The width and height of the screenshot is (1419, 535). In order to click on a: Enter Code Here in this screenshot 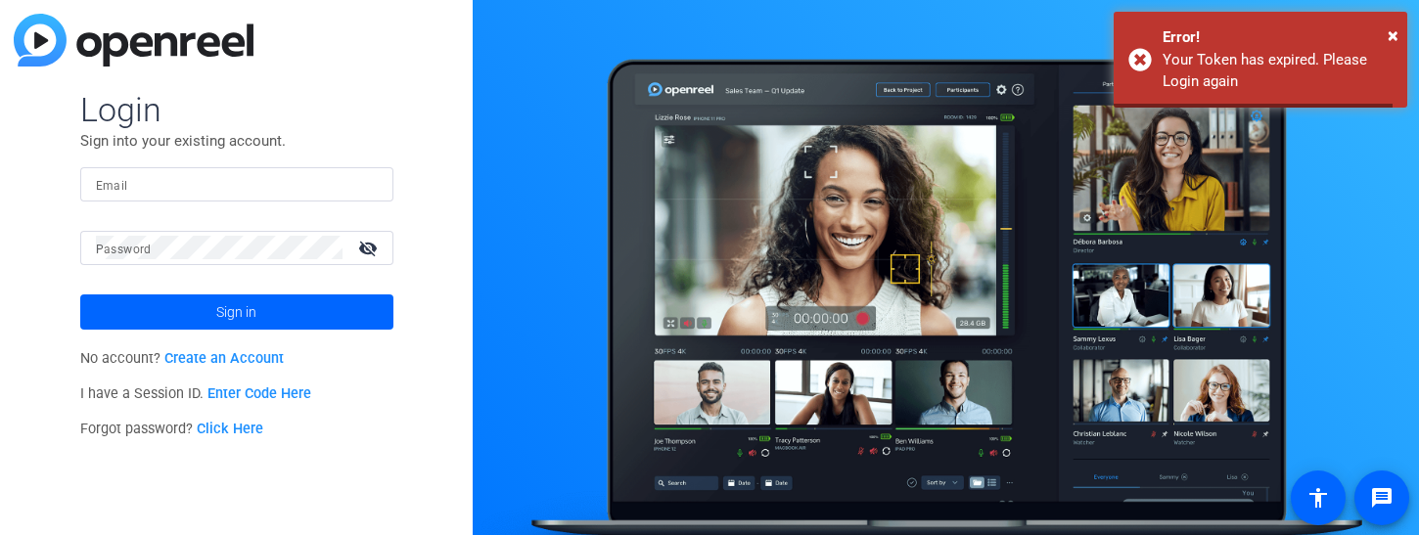, I will do `click(259, 393)`.